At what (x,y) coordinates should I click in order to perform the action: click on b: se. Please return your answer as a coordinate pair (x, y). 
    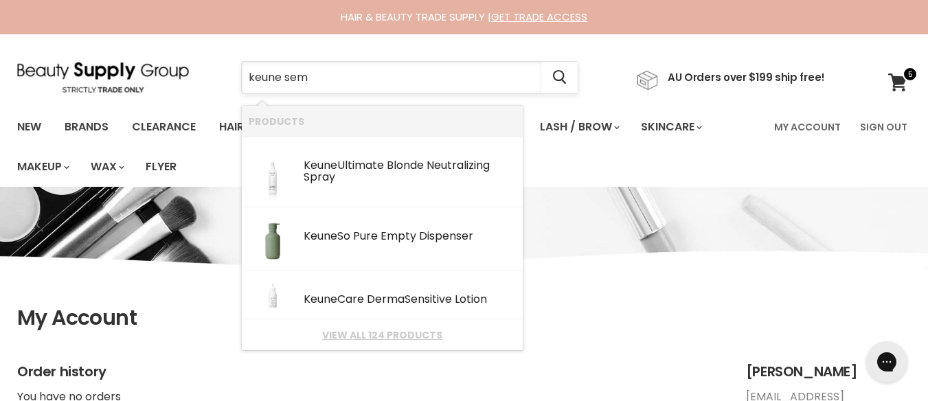
    Looking at the image, I should click on (462, 235).